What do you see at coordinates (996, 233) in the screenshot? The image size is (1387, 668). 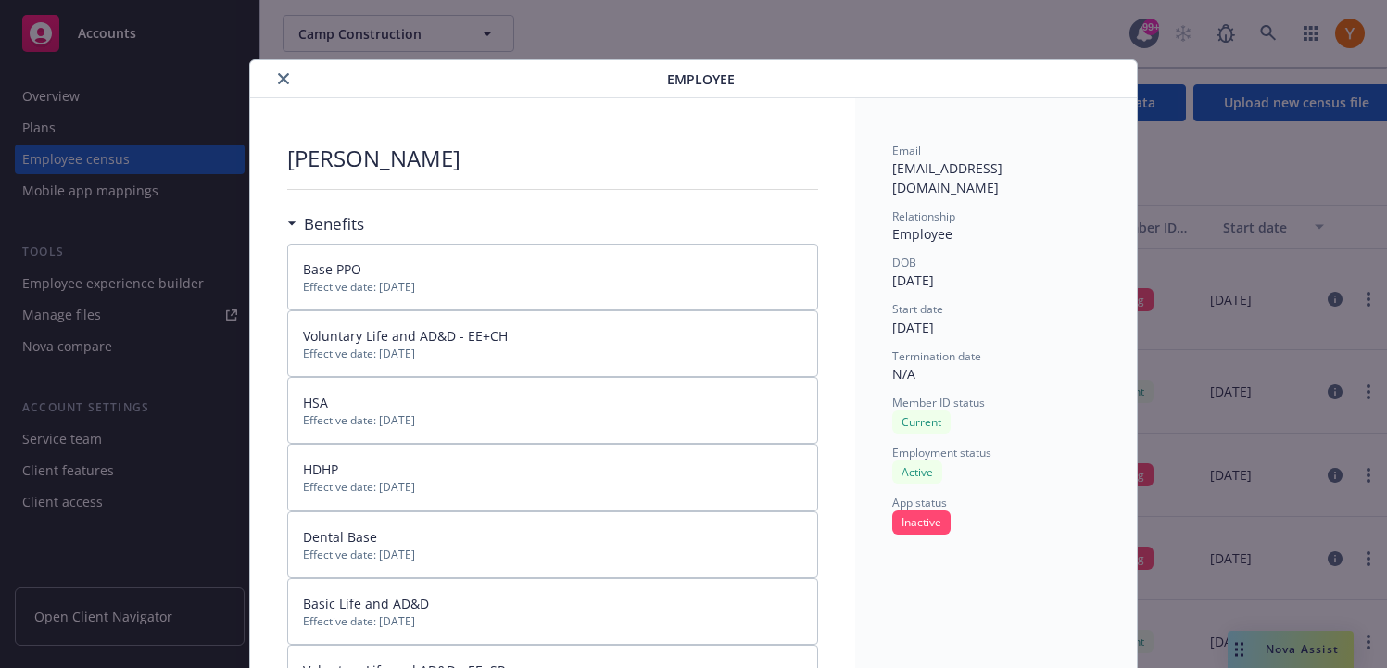 I see `div: Employee` at bounding box center [996, 233].